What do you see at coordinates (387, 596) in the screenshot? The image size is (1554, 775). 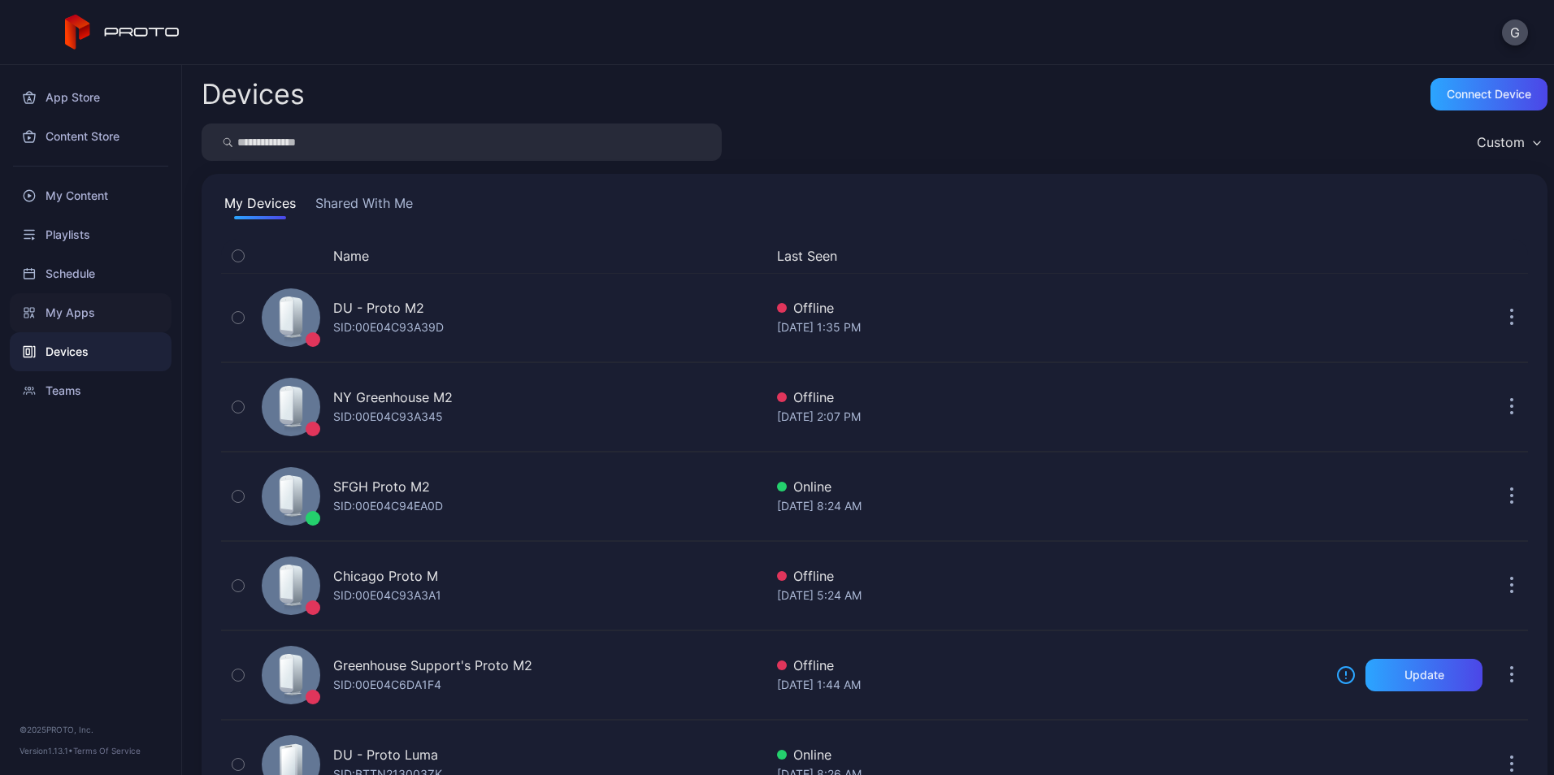 I see `div: SID: 00E04C93A3A1` at bounding box center [387, 596].